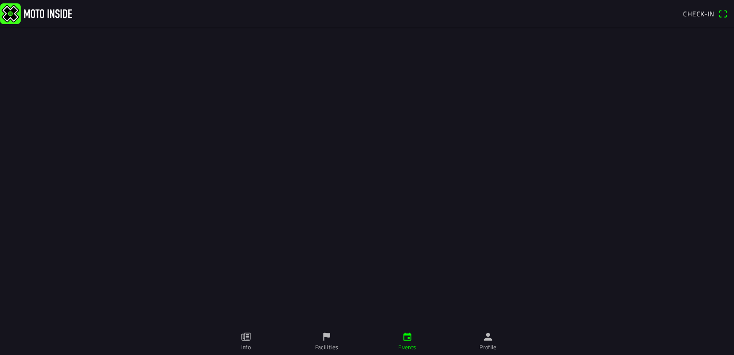 This screenshot has height=355, width=734. I want to click on ion-icon: paper, so click(246, 336).